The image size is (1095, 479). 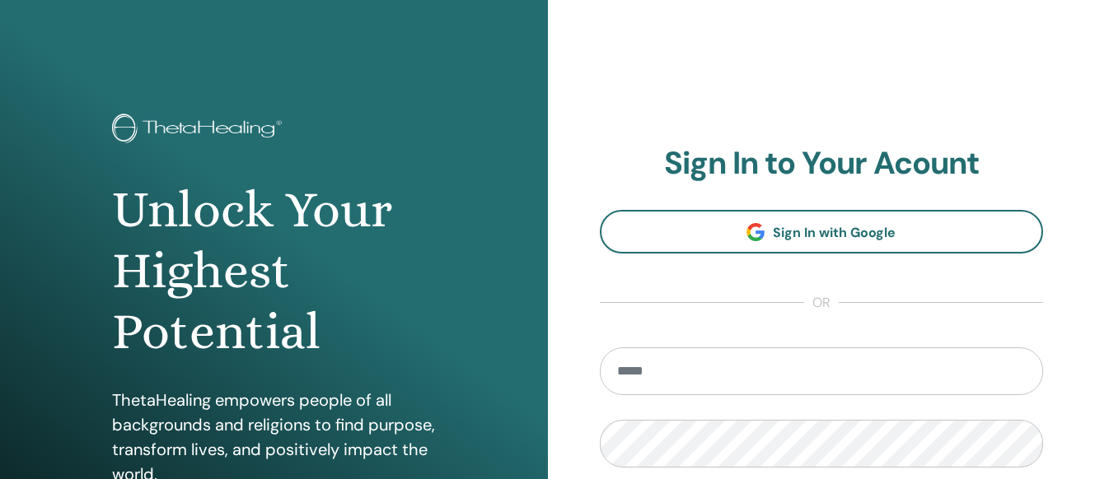 What do you see at coordinates (821, 164) in the screenshot?
I see `h2: Sign In to Your Acount` at bounding box center [821, 164].